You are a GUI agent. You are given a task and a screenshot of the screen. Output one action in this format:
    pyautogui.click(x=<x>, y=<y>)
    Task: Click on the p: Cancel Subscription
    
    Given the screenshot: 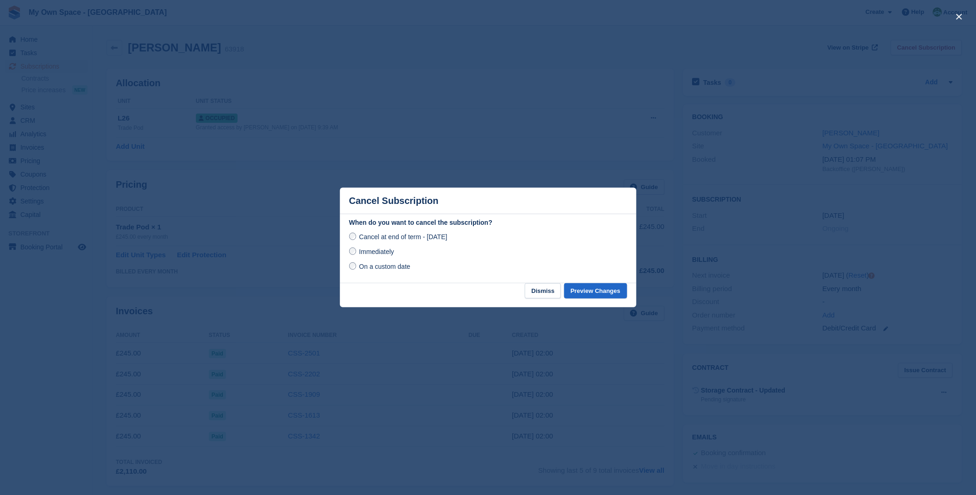 What is the action you would take?
    pyautogui.click(x=394, y=201)
    